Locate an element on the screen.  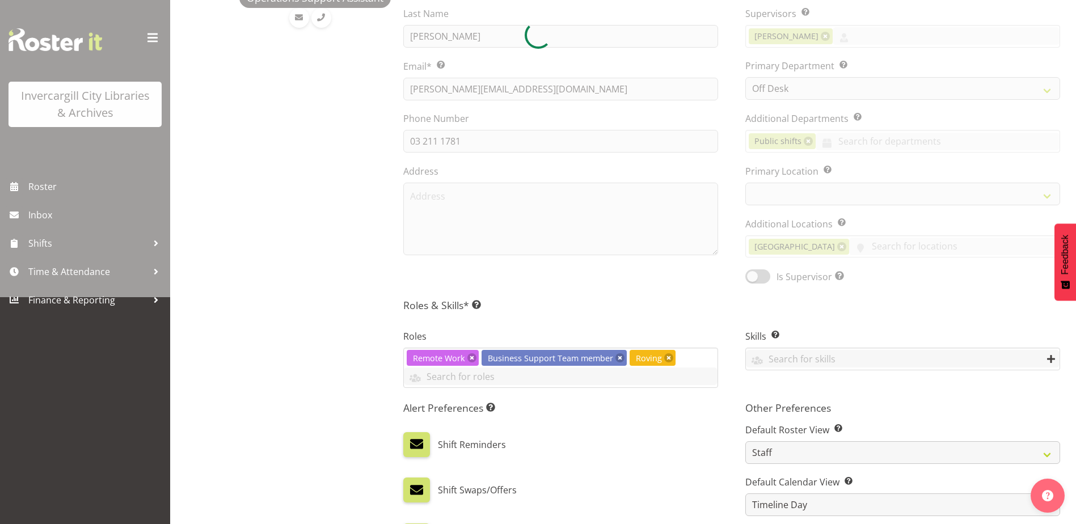
span: Remote Work is located at coordinates (439, 358).